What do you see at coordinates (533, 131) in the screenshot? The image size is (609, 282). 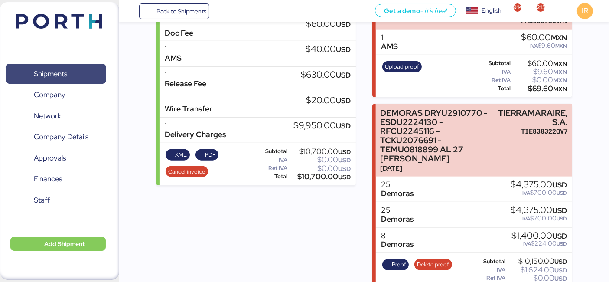 I see `div: TIE830322QV7` at bounding box center [533, 131].